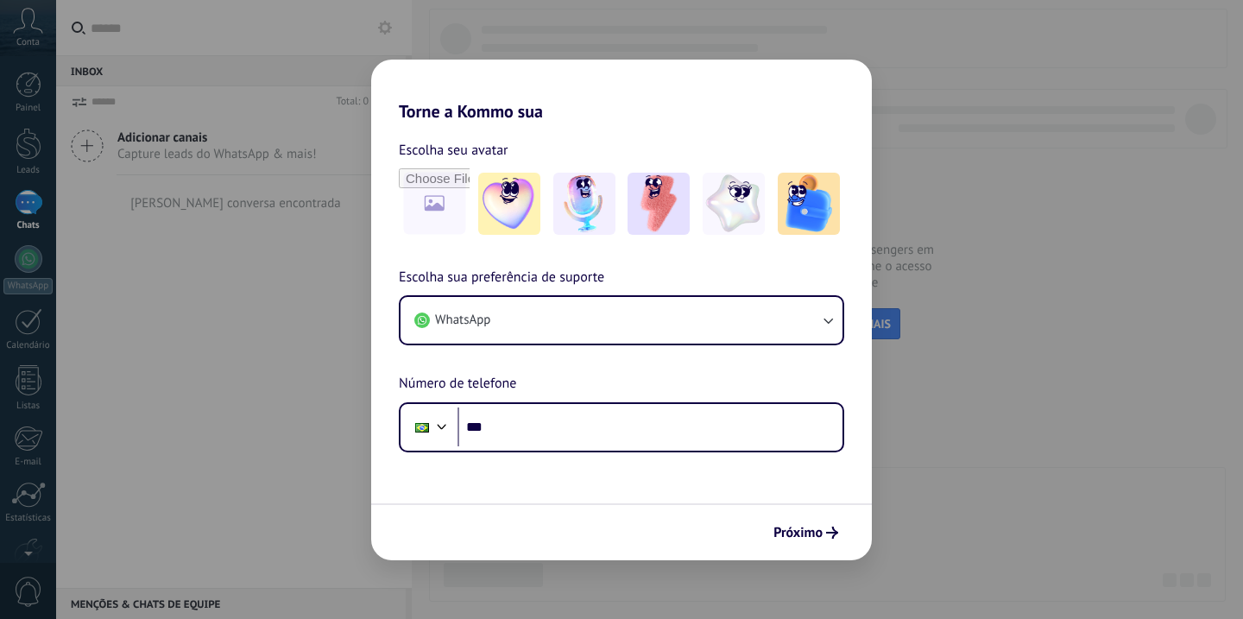 The width and height of the screenshot is (1243, 619). Describe the element at coordinates (453, 150) in the screenshot. I see `span: Escolha seu avatar` at that location.